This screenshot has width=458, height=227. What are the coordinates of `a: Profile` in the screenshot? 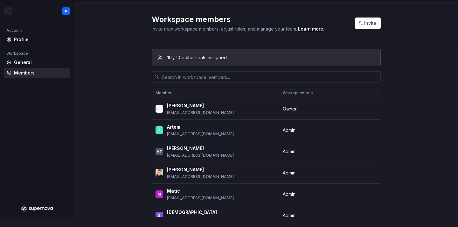 It's located at (37, 39).